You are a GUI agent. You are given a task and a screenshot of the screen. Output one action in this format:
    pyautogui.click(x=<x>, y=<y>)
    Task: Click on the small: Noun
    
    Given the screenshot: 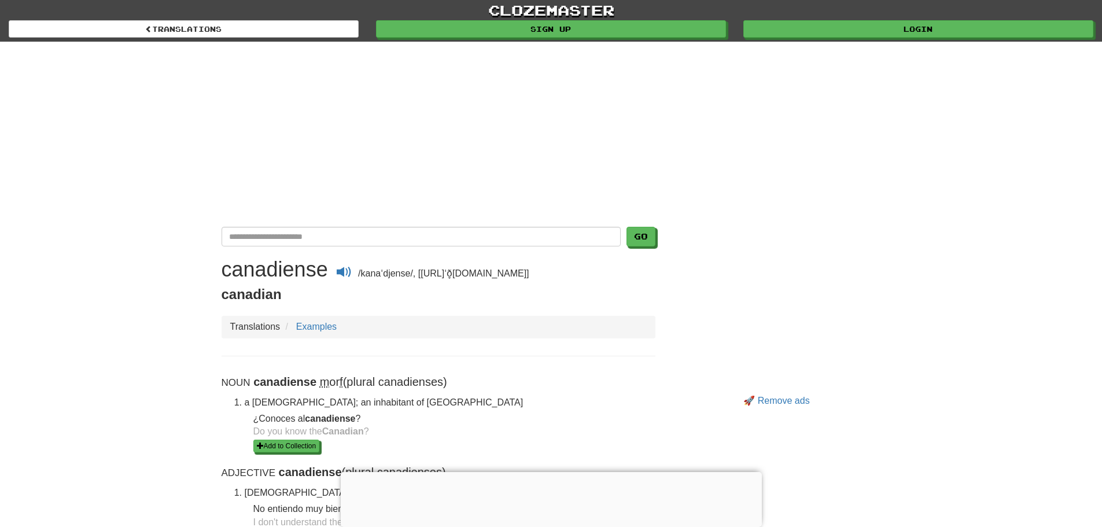 What is the action you would take?
    pyautogui.click(x=236, y=382)
    